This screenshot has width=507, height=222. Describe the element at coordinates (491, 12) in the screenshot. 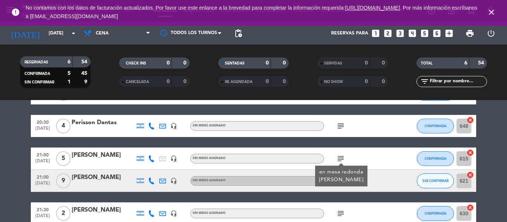

I see `i: close` at that location.